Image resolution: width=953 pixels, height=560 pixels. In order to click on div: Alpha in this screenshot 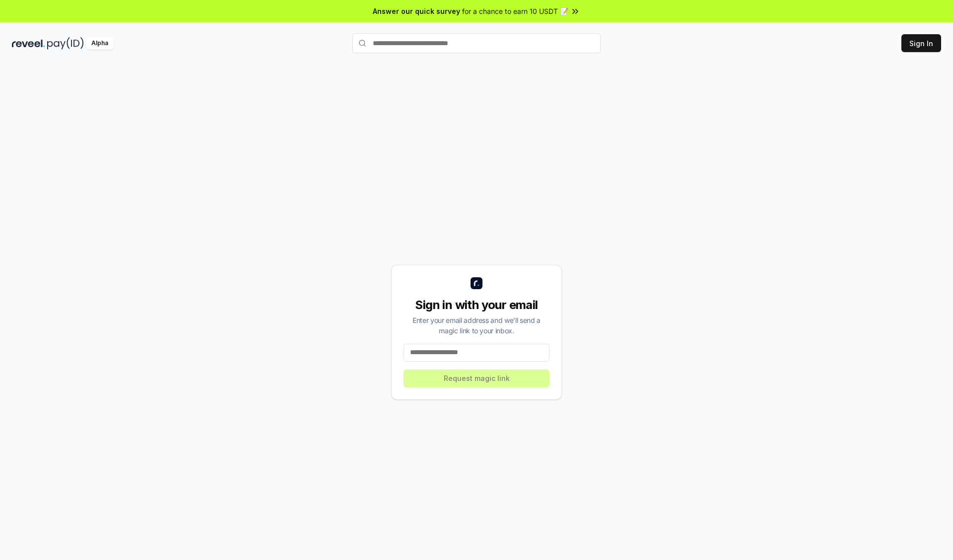, I will do `click(100, 43)`.